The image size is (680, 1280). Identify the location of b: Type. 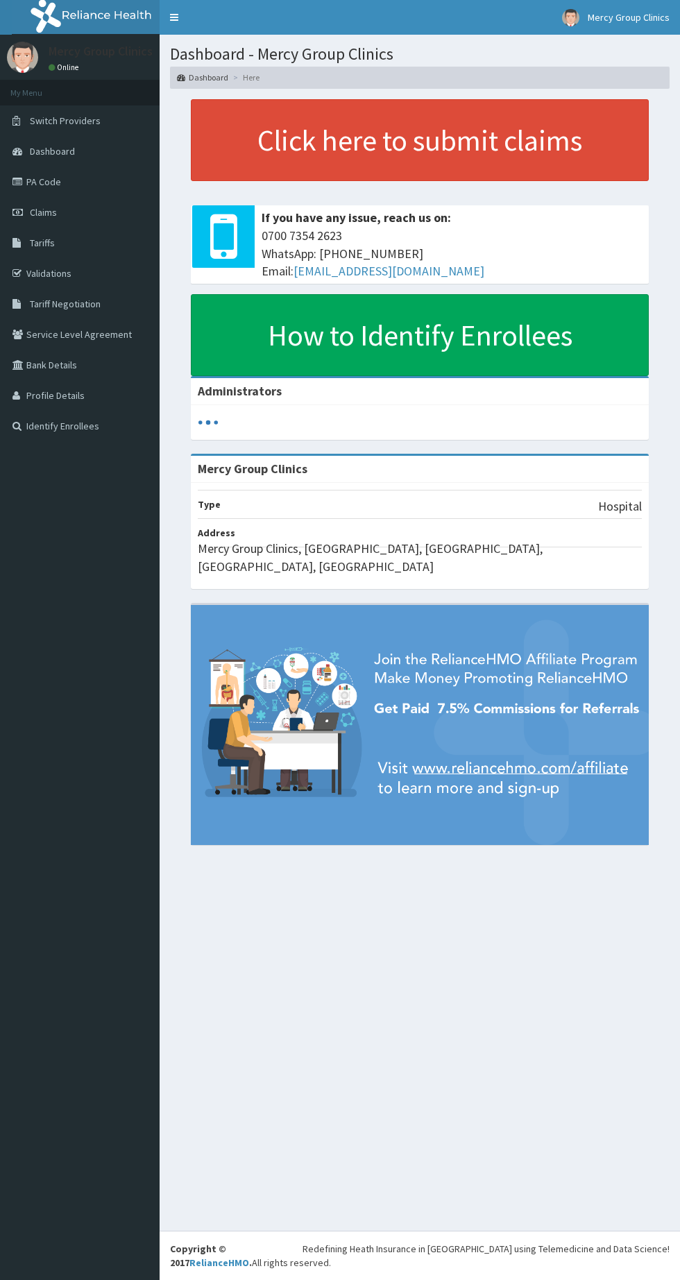
(209, 504).